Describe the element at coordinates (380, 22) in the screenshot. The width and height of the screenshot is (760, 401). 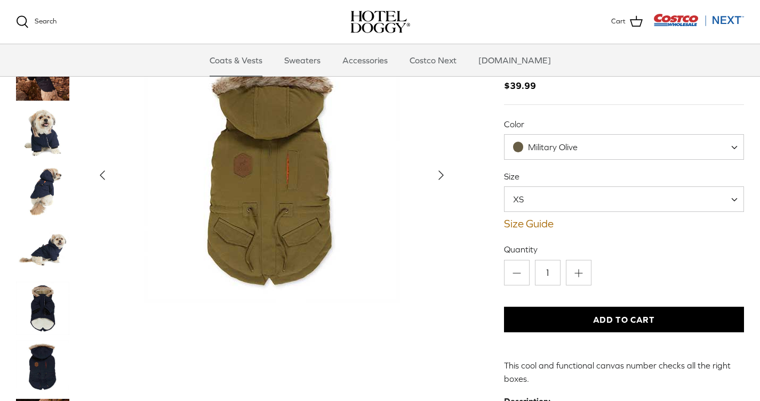
I see `a: hoteldoggy.com hoteldoggycom` at that location.